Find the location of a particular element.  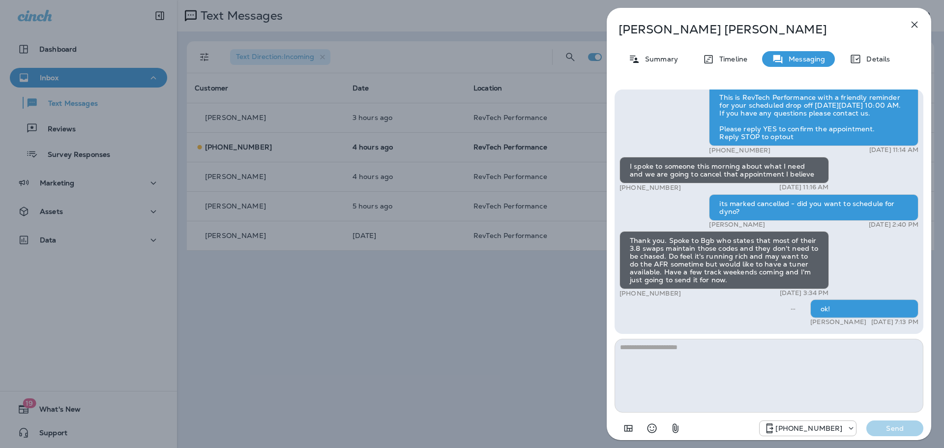

p: Messaging is located at coordinates (804, 59).